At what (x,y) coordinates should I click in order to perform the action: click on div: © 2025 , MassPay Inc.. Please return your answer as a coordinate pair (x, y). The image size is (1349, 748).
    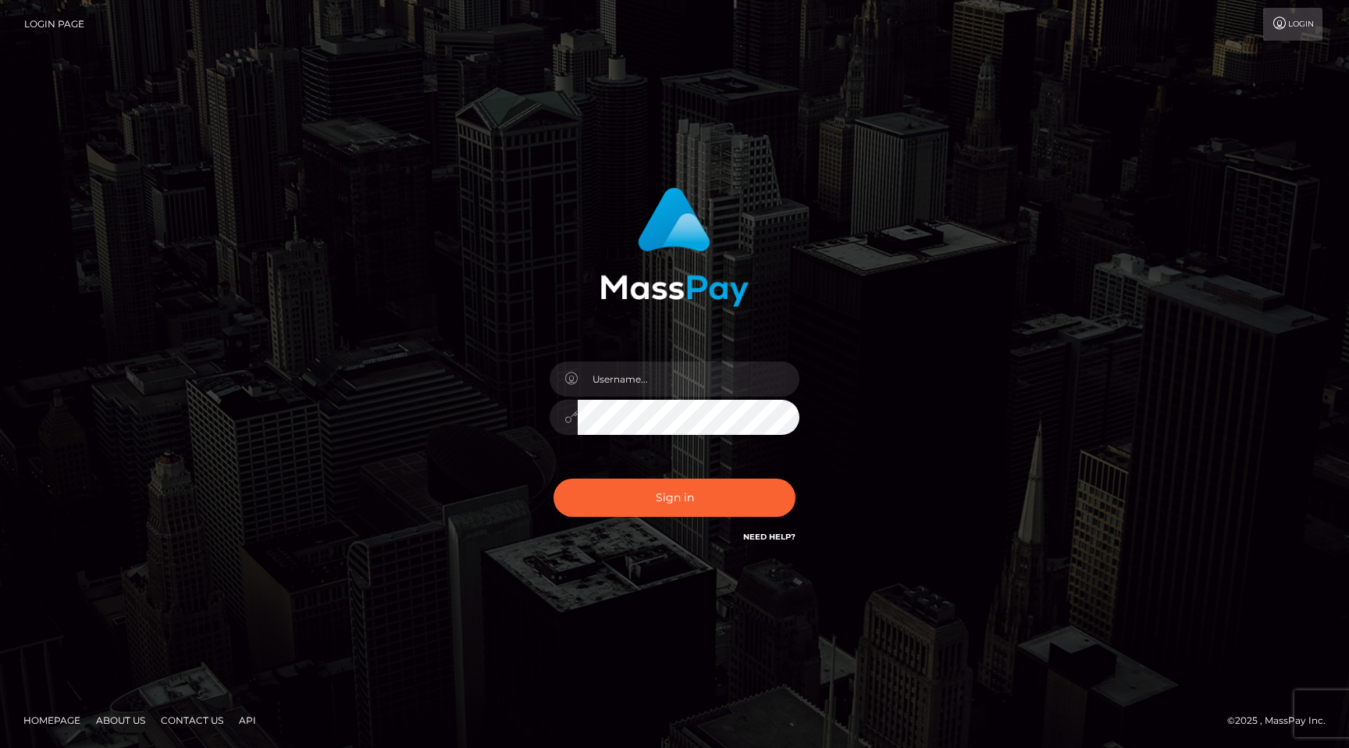
    Looking at the image, I should click on (1281, 720).